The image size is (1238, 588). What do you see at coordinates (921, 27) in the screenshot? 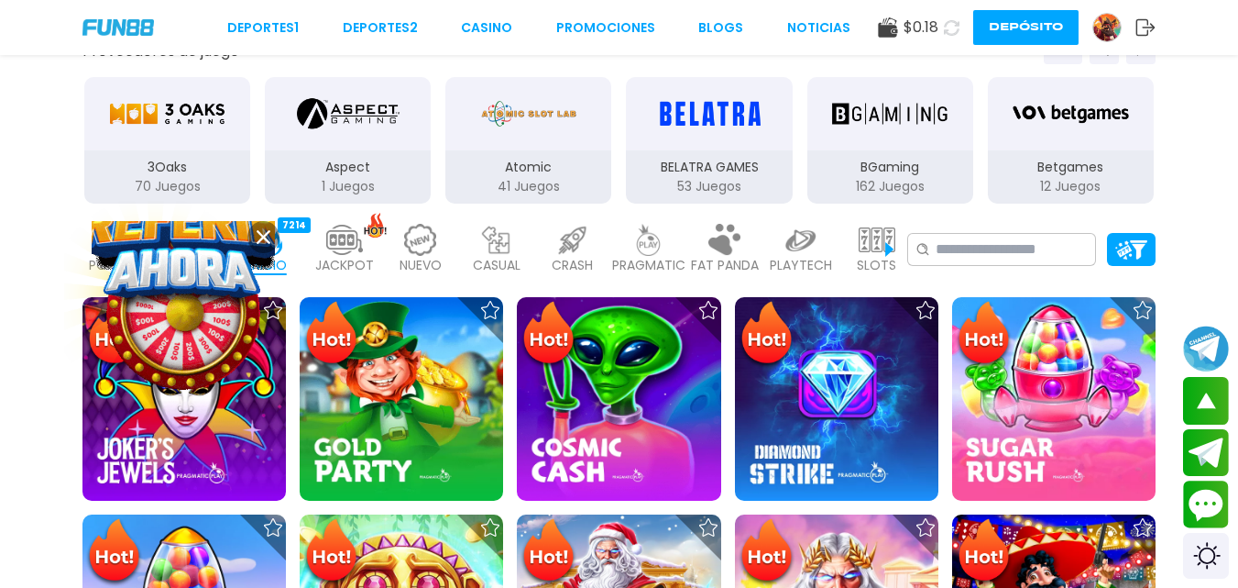
I see `span: $ 0.18` at bounding box center [921, 27].